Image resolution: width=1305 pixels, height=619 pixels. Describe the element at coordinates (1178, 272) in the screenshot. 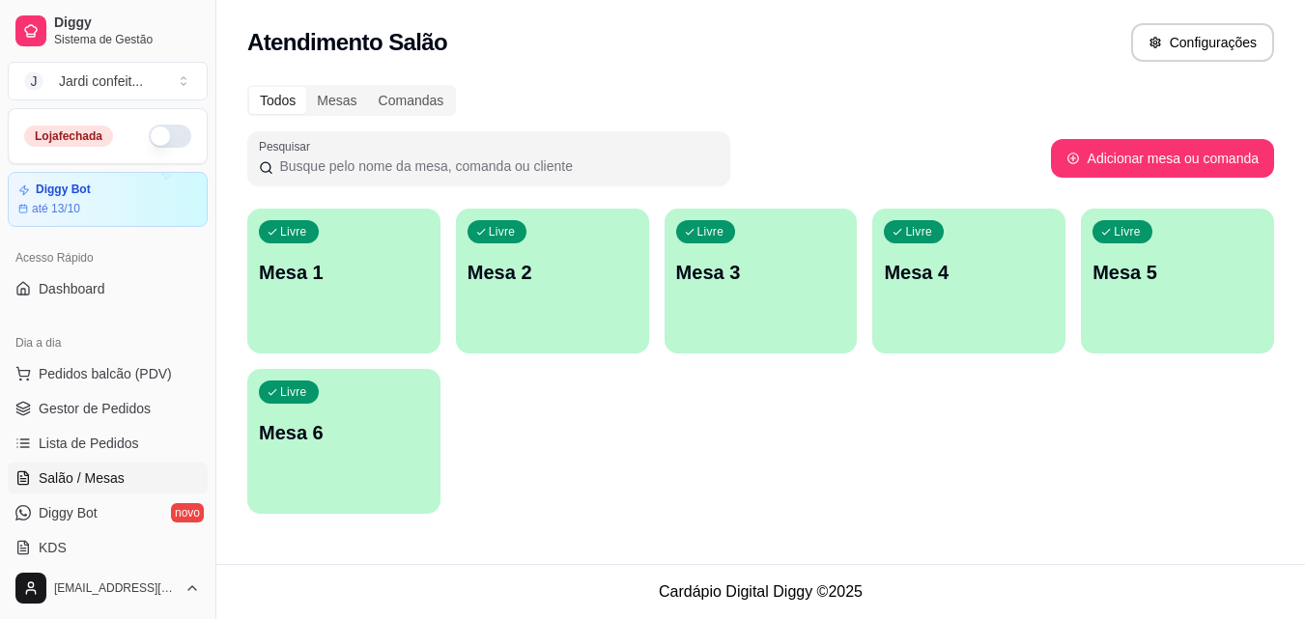

I see `p: Mesa 5` at that location.